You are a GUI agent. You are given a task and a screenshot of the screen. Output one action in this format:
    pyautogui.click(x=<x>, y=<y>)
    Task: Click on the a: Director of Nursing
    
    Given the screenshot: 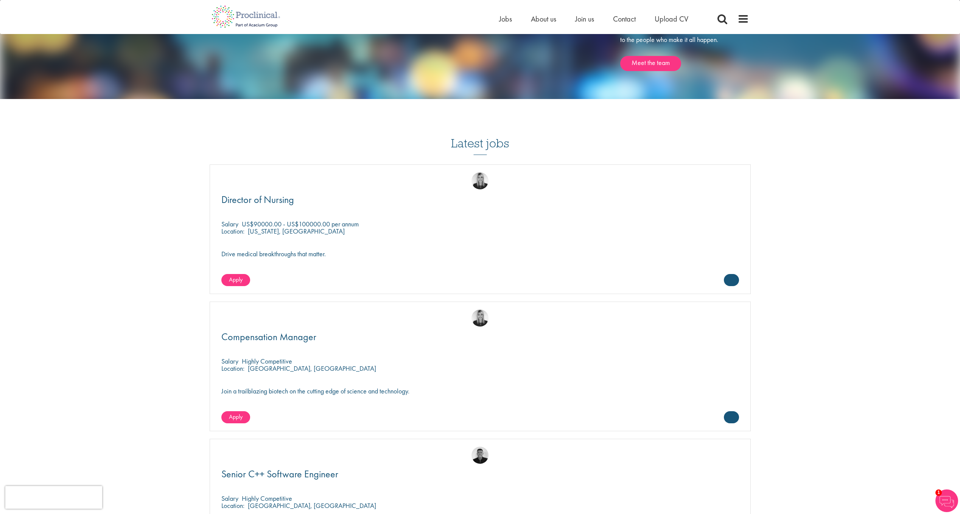 What is the action you would take?
    pyautogui.click(x=480, y=200)
    